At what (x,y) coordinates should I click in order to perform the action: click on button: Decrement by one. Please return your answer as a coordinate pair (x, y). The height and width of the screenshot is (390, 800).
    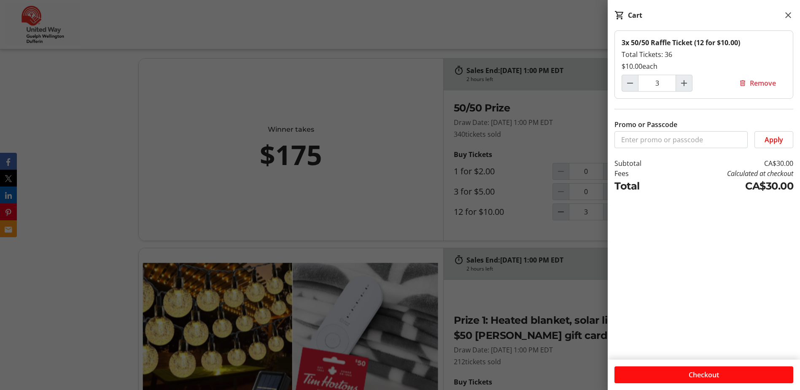
    Looking at the image, I should click on (630, 83).